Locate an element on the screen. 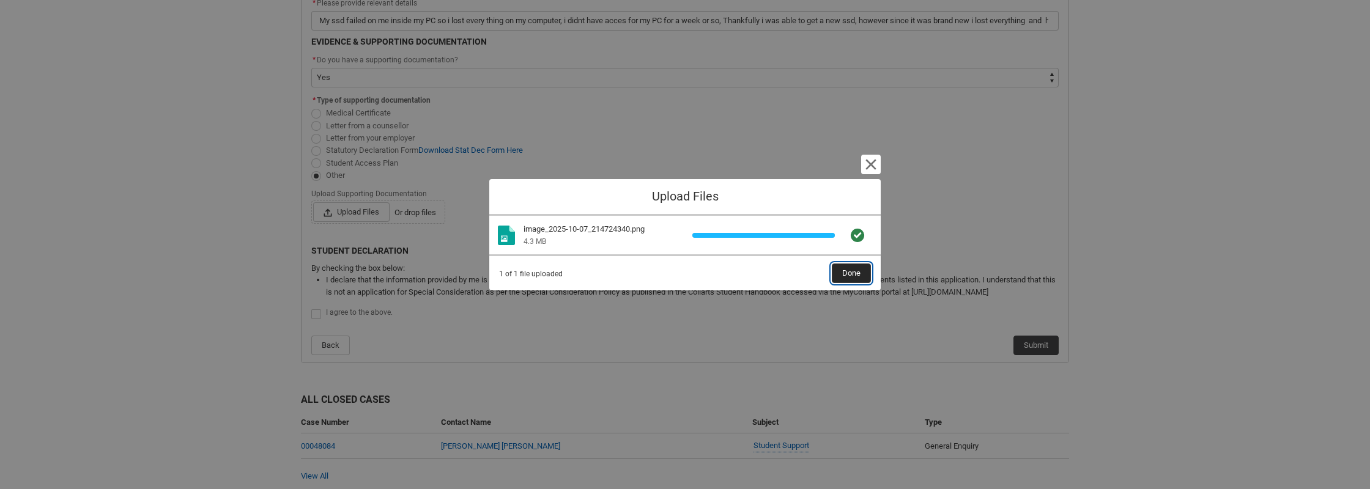 The height and width of the screenshot is (489, 1370). span: 1 of 1 file uploaded is located at coordinates (531, 271).